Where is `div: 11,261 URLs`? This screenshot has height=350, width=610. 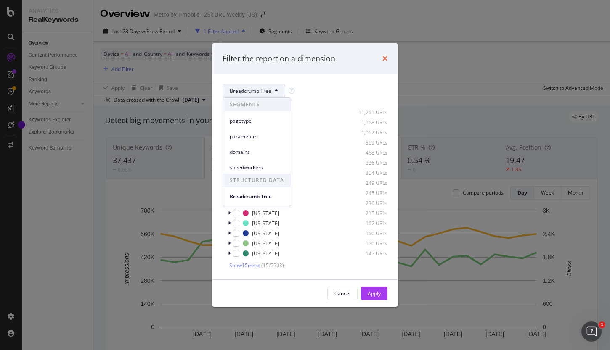 div: 11,261 URLs is located at coordinates (367, 112).